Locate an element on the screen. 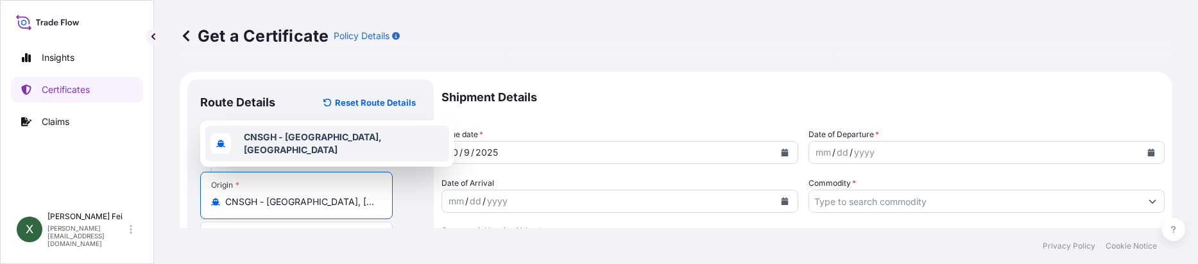 The image size is (1198, 264). label: Commodity is located at coordinates (832, 184).